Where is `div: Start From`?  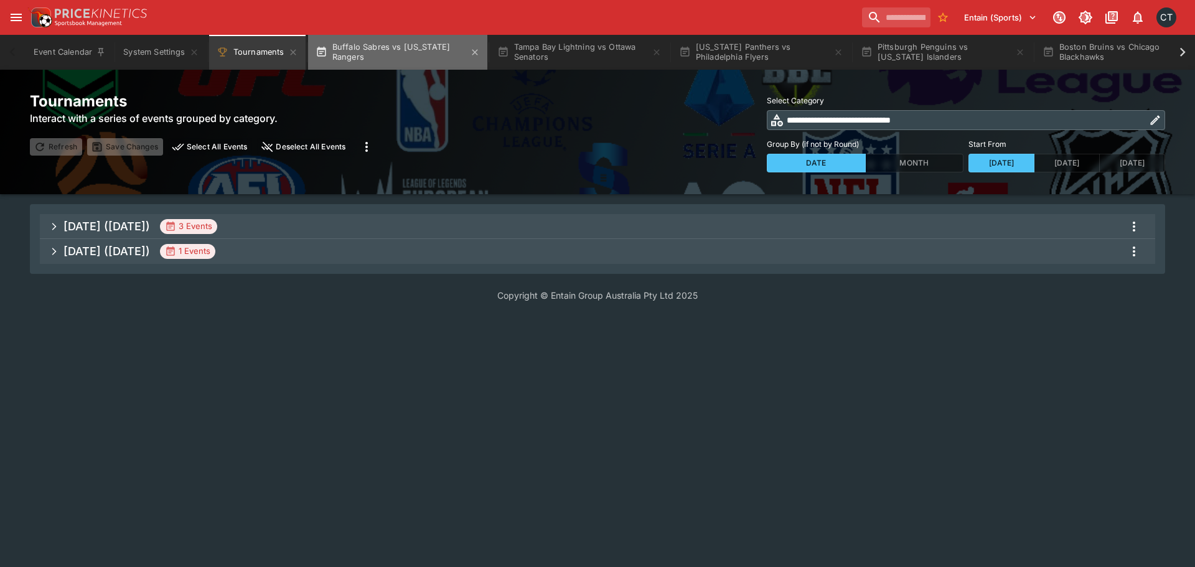
div: Start From is located at coordinates (1067, 163).